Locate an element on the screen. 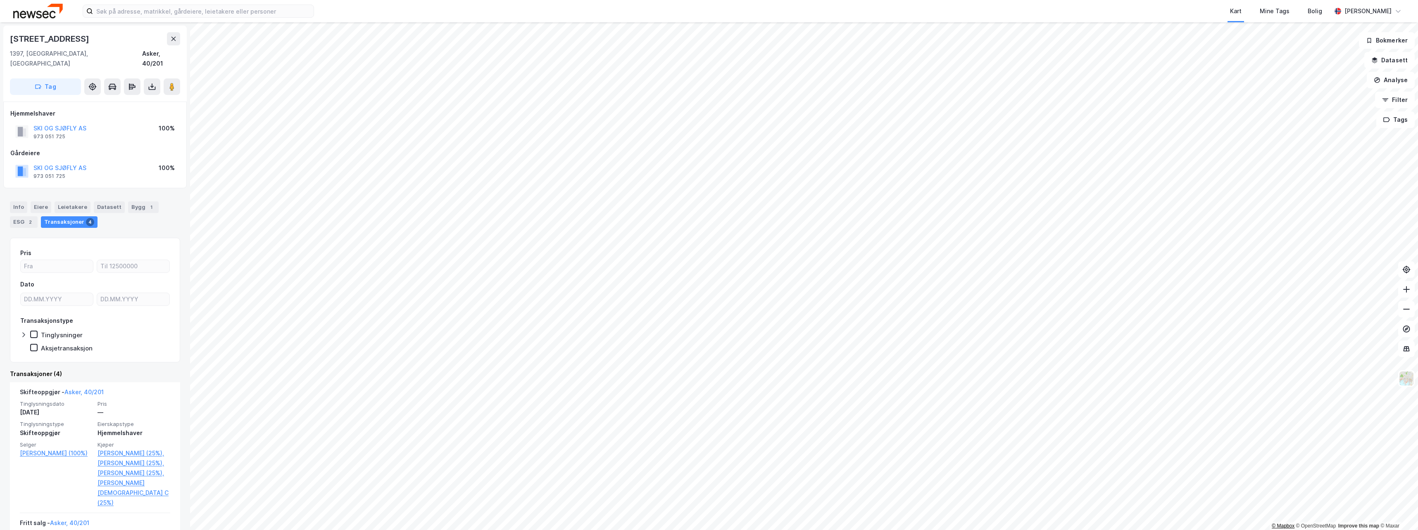 The width and height of the screenshot is (1418, 530). div: Skifteoppgjør is located at coordinates (56, 433).